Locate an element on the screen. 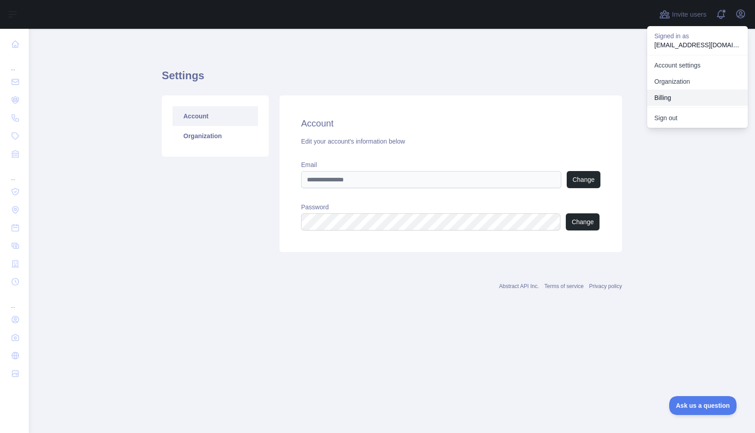 This screenshot has height=433, width=755. a: Account settings is located at coordinates (698, 65).